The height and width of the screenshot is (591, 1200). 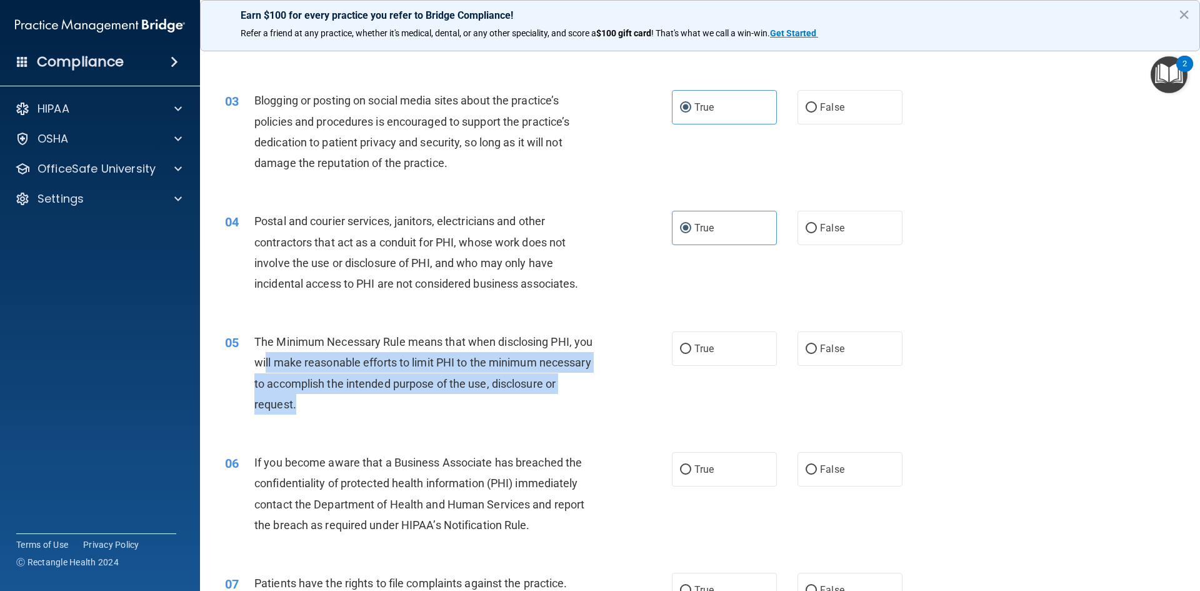 I want to click on a: HIPAA, so click(x=98, y=109).